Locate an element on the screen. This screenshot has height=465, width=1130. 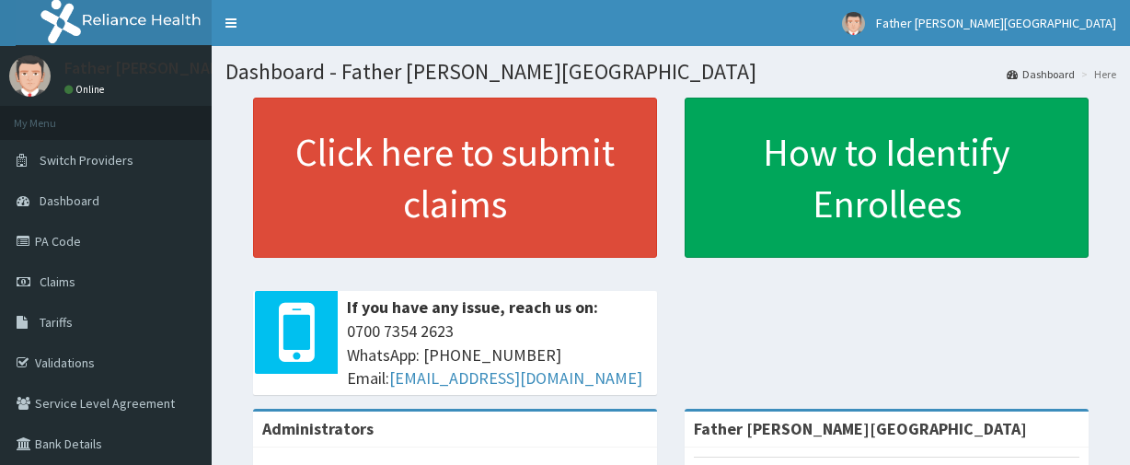
a: Dashboard is located at coordinates (1041, 74).